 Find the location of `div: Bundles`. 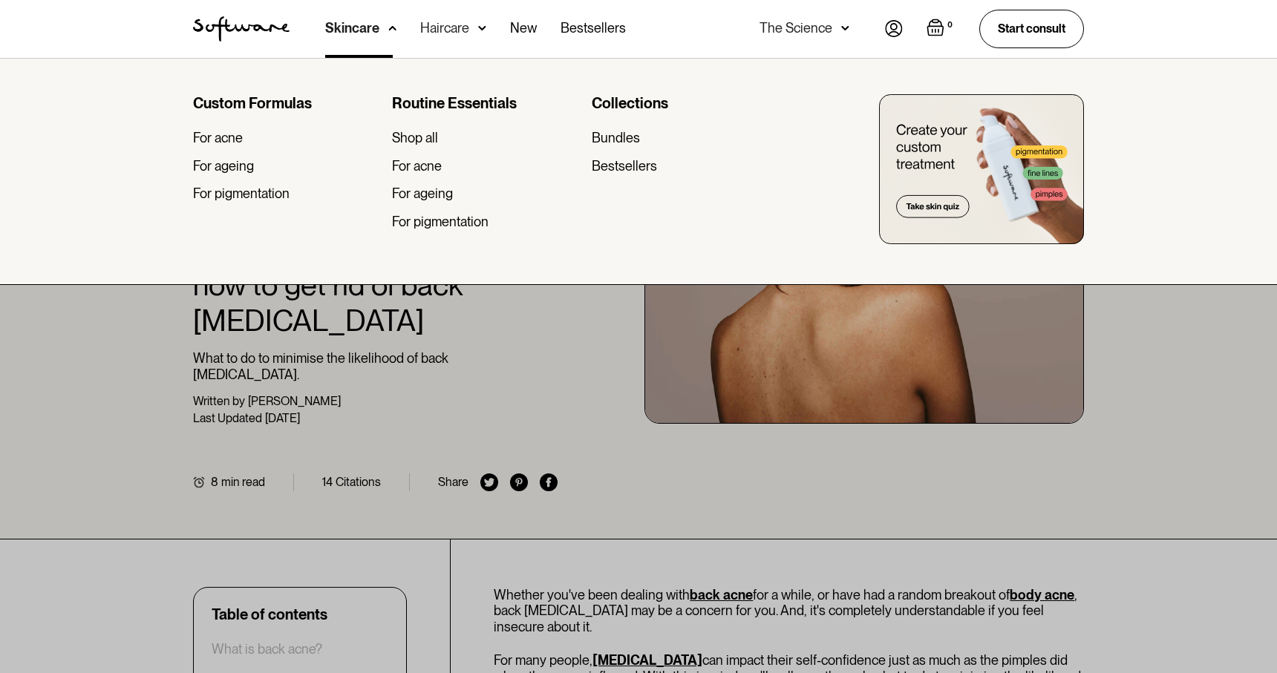

div: Bundles is located at coordinates (615, 138).